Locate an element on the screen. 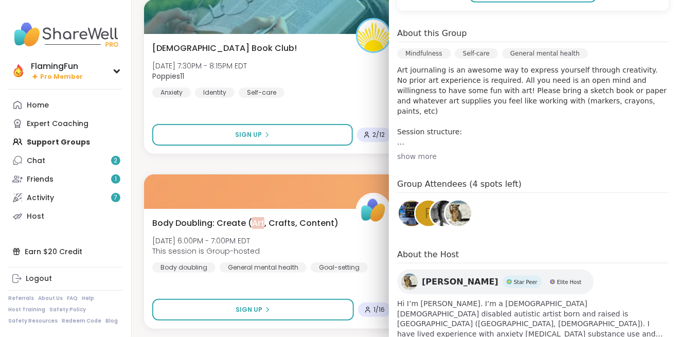 Image resolution: width=677 pixels, height=337 pixels. a: Safety Policy is located at coordinates (67, 310).